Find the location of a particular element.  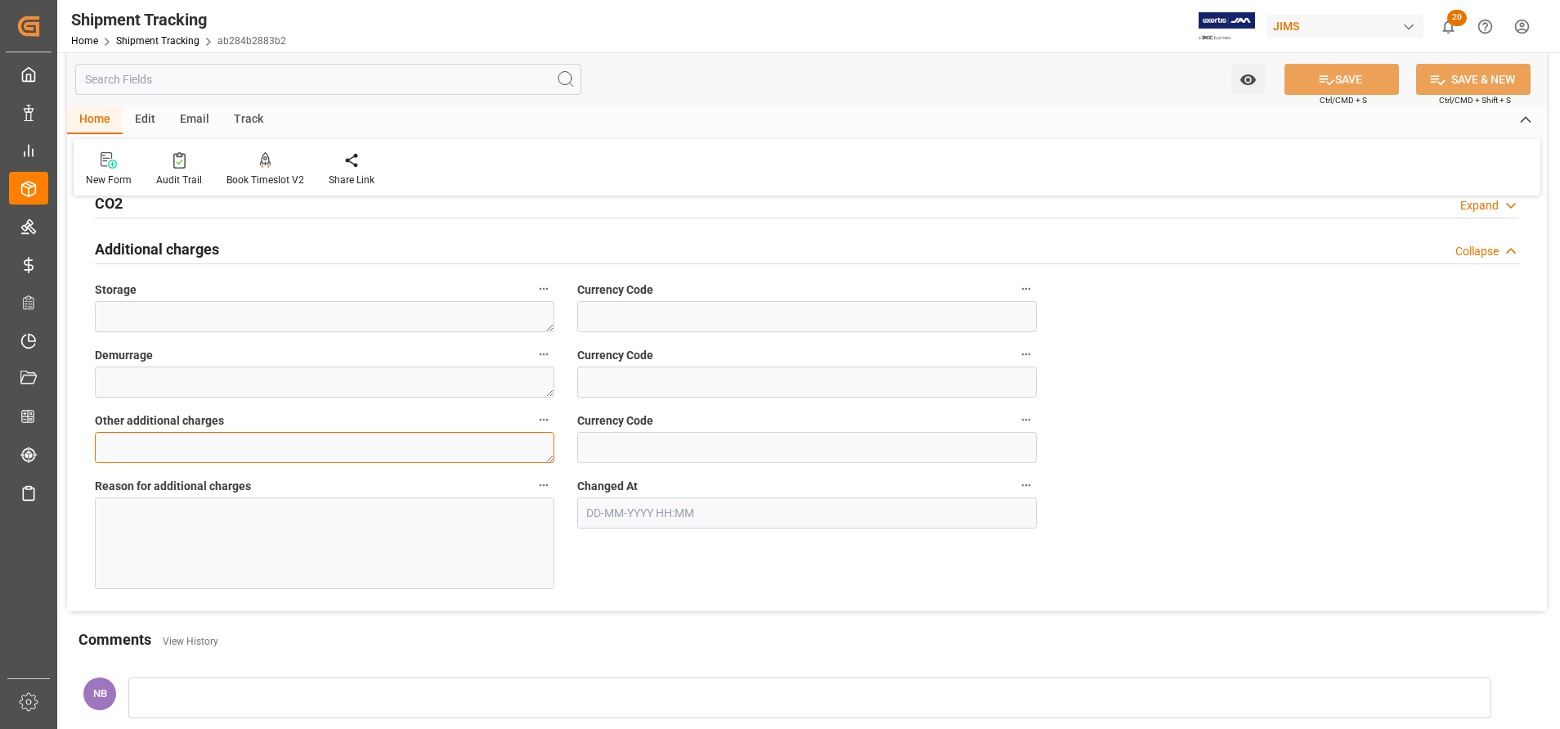

div: Email is located at coordinates (195, 120).